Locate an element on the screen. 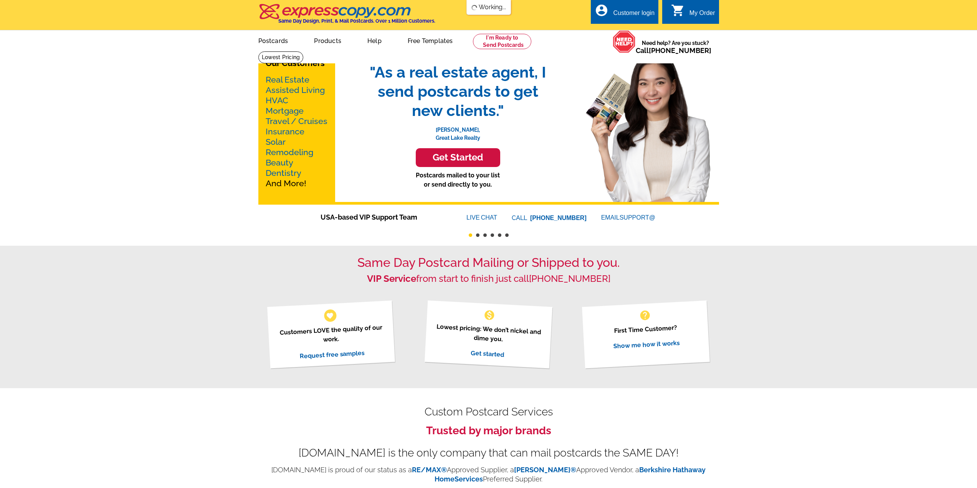  a: Remodeling is located at coordinates (290, 152).